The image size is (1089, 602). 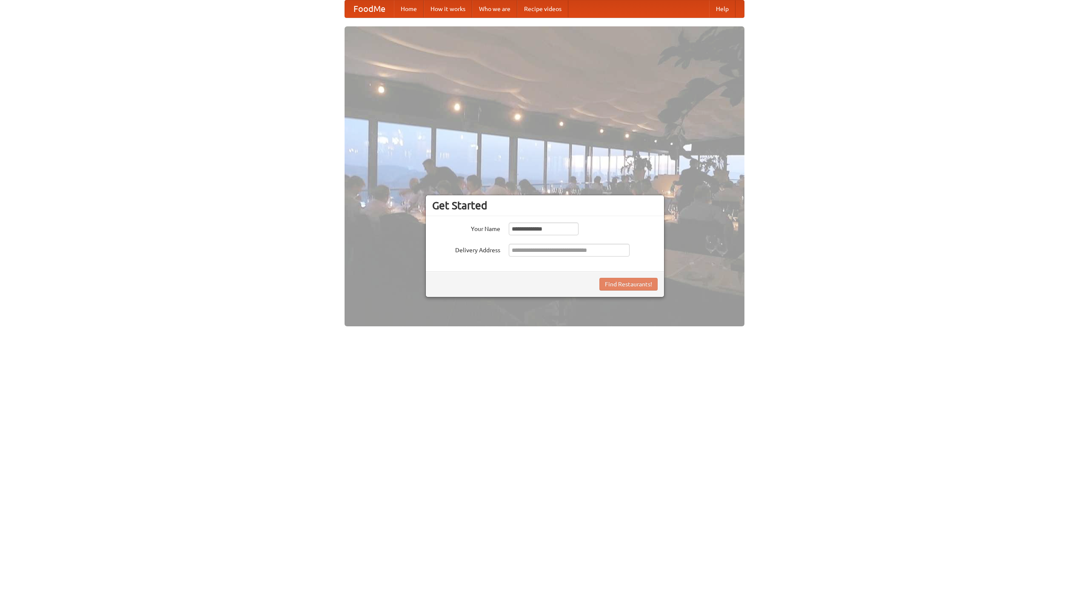 What do you see at coordinates (448, 9) in the screenshot?
I see `a: How it works` at bounding box center [448, 9].